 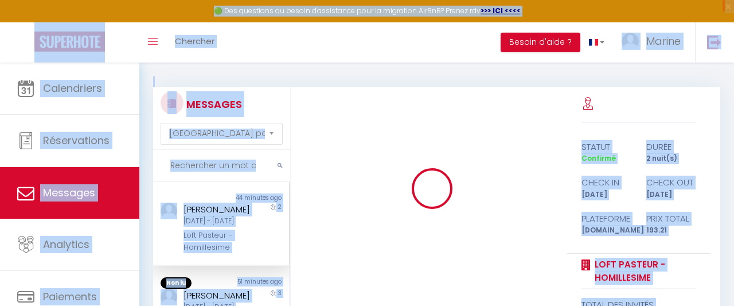 I want to click on button: Besoin d'aide ?, so click(x=540, y=42).